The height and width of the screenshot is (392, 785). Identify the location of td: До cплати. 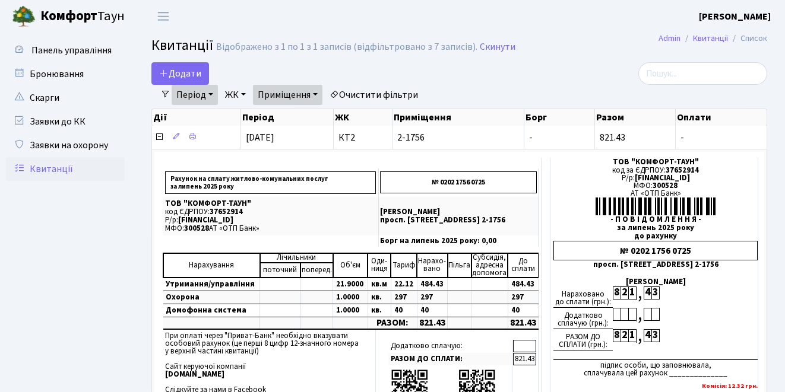
(522, 265).